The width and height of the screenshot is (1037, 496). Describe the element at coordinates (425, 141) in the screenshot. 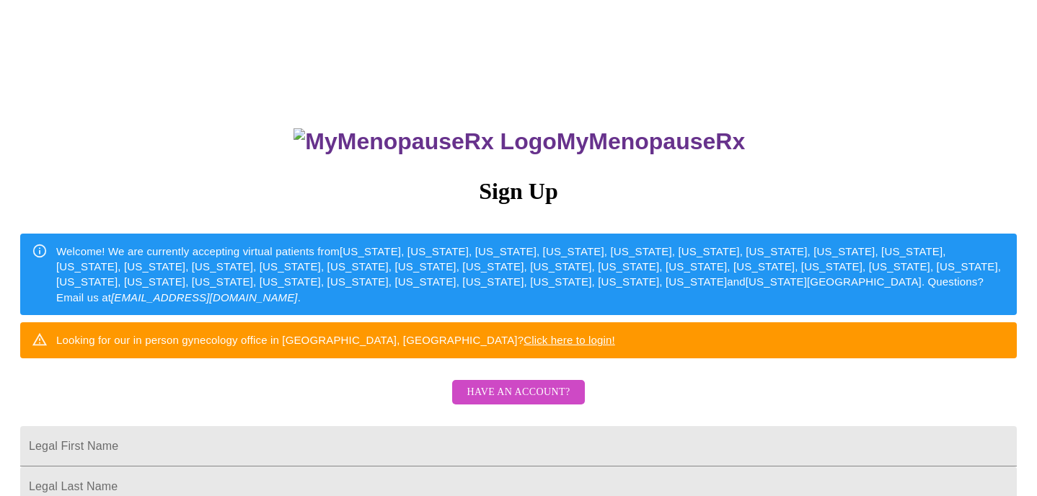

I see `img: MyMenopauseRx Logo` at that location.